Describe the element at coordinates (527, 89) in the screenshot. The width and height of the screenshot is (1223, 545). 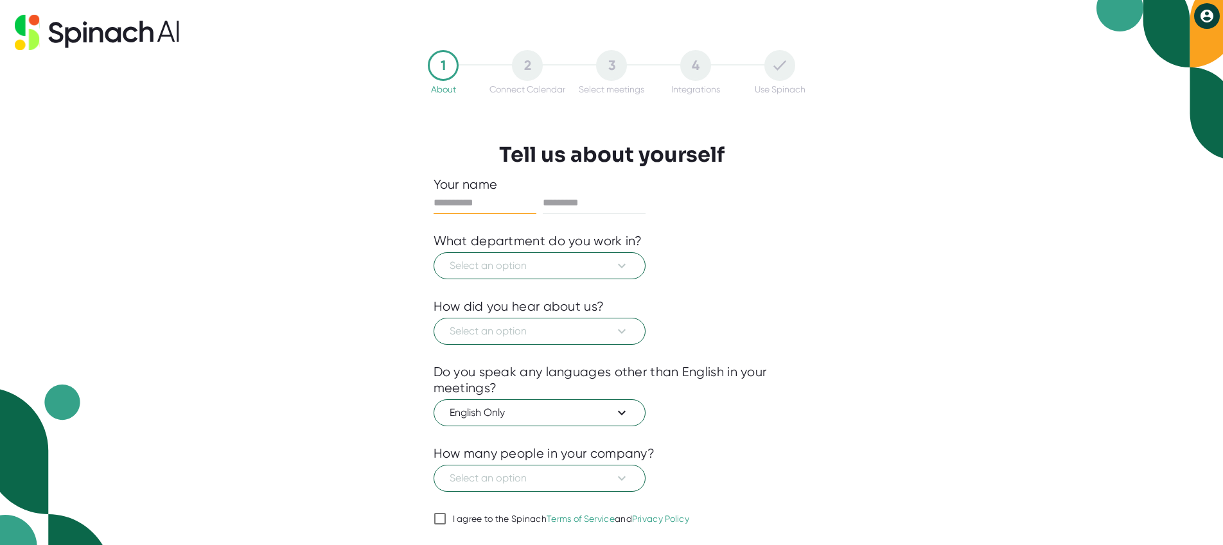
I see `div: Connect Calendar` at that location.